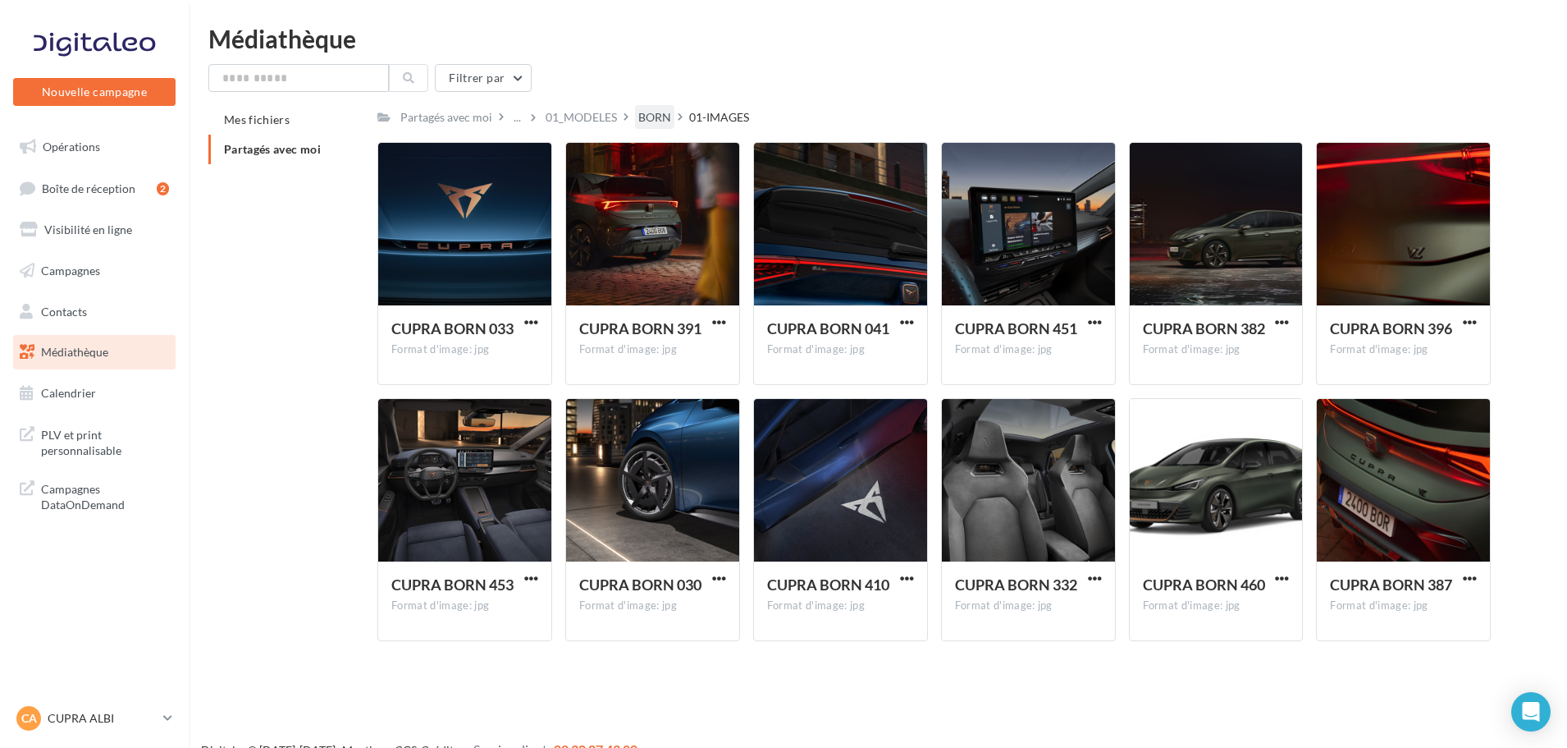 This screenshot has width=1567, height=748. Describe the element at coordinates (94, 352) in the screenshot. I see `a: Médiathèque` at that location.